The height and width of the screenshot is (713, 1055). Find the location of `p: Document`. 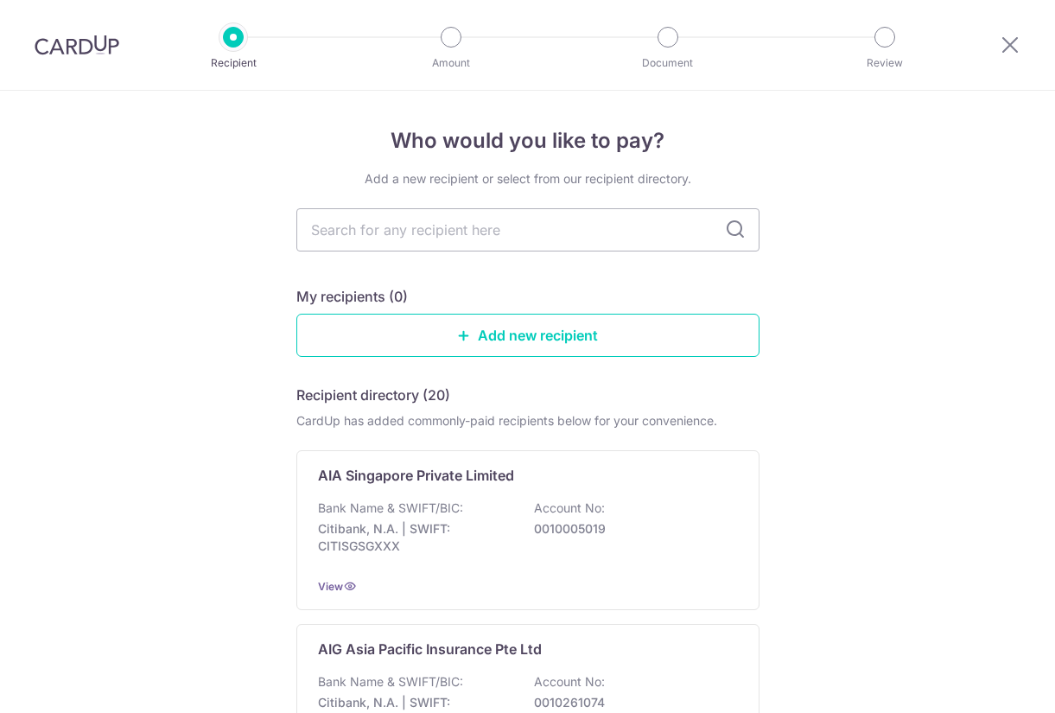

p: Document is located at coordinates (668, 63).